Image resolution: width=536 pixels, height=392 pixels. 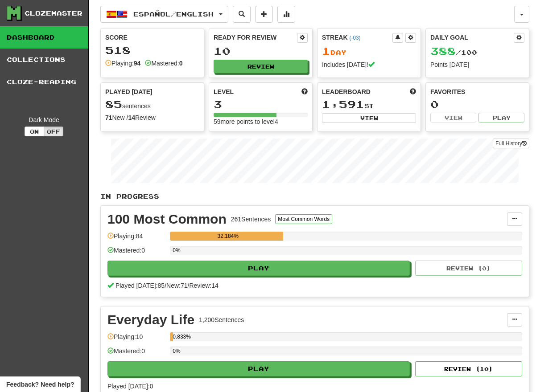 What do you see at coordinates (368, 51) in the screenshot?
I see `div: Day` at bounding box center [368, 51].